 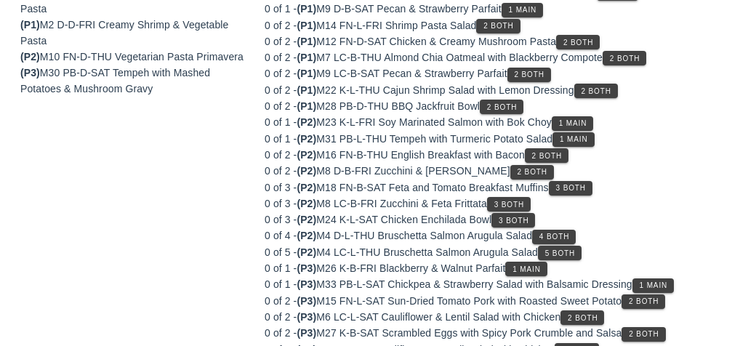 What do you see at coordinates (559, 253) in the screenshot?
I see `span: 5 Both` at bounding box center [559, 253].